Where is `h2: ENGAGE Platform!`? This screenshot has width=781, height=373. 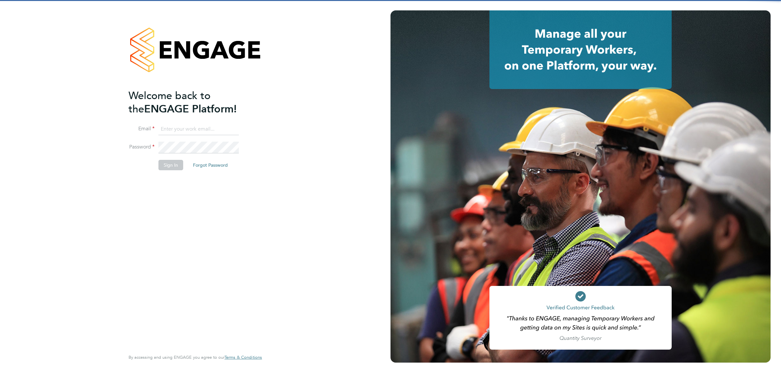
h2: ENGAGE Platform! is located at coordinates (192, 102).